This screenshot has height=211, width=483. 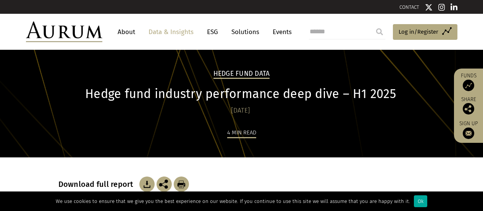 I want to click on a: Funds, so click(x=469, y=81).